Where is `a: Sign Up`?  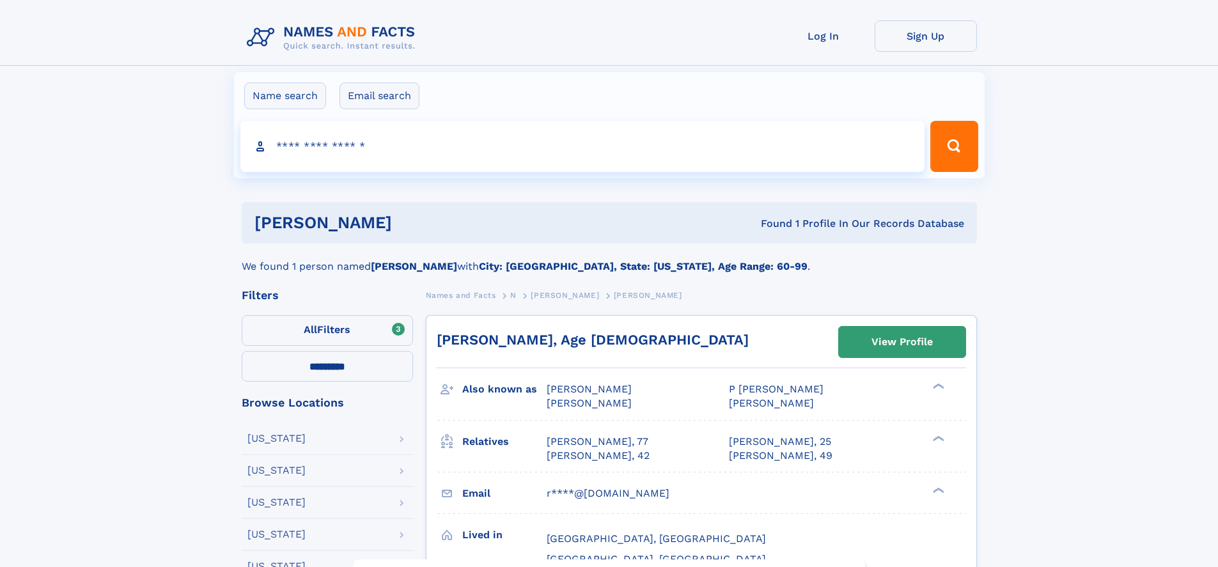
a: Sign Up is located at coordinates (925, 36).